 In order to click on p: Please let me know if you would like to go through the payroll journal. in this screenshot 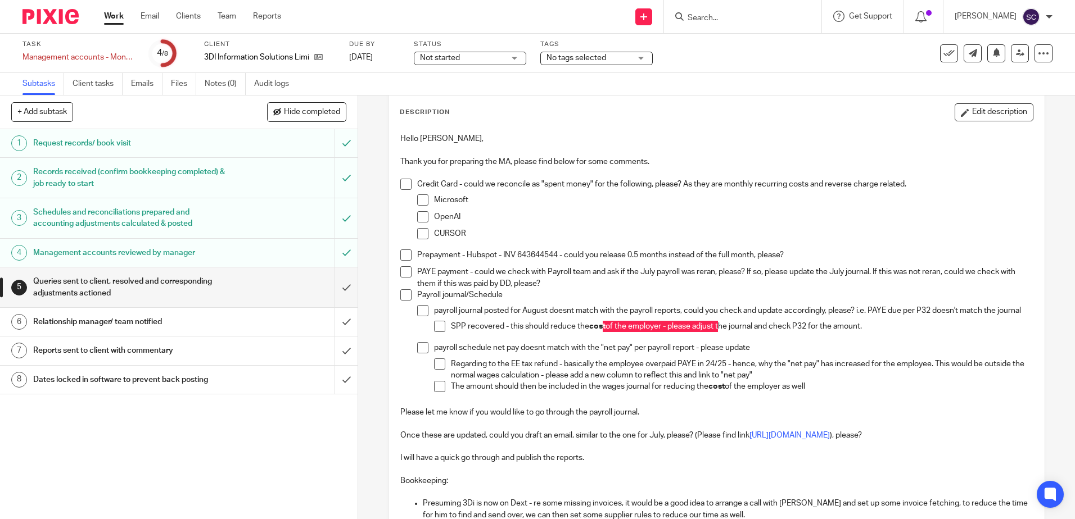, I will do `click(716, 413)`.